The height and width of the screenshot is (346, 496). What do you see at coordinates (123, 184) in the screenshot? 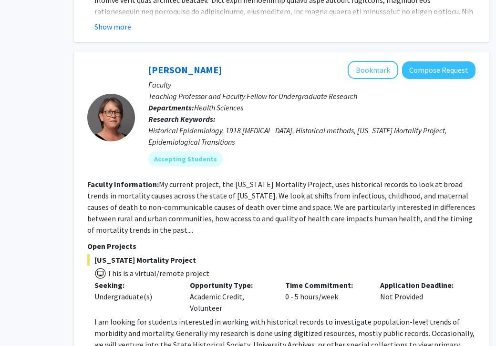
I see `b: Faculty Information:` at bounding box center [123, 184].